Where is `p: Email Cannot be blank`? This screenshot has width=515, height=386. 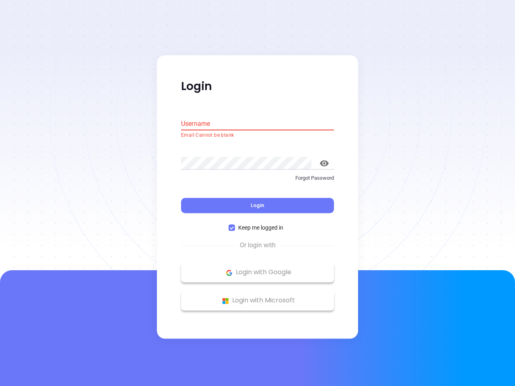 p: Email Cannot be blank is located at coordinates (258, 136).